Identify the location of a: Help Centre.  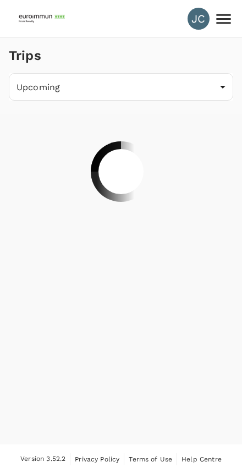
(201, 459).